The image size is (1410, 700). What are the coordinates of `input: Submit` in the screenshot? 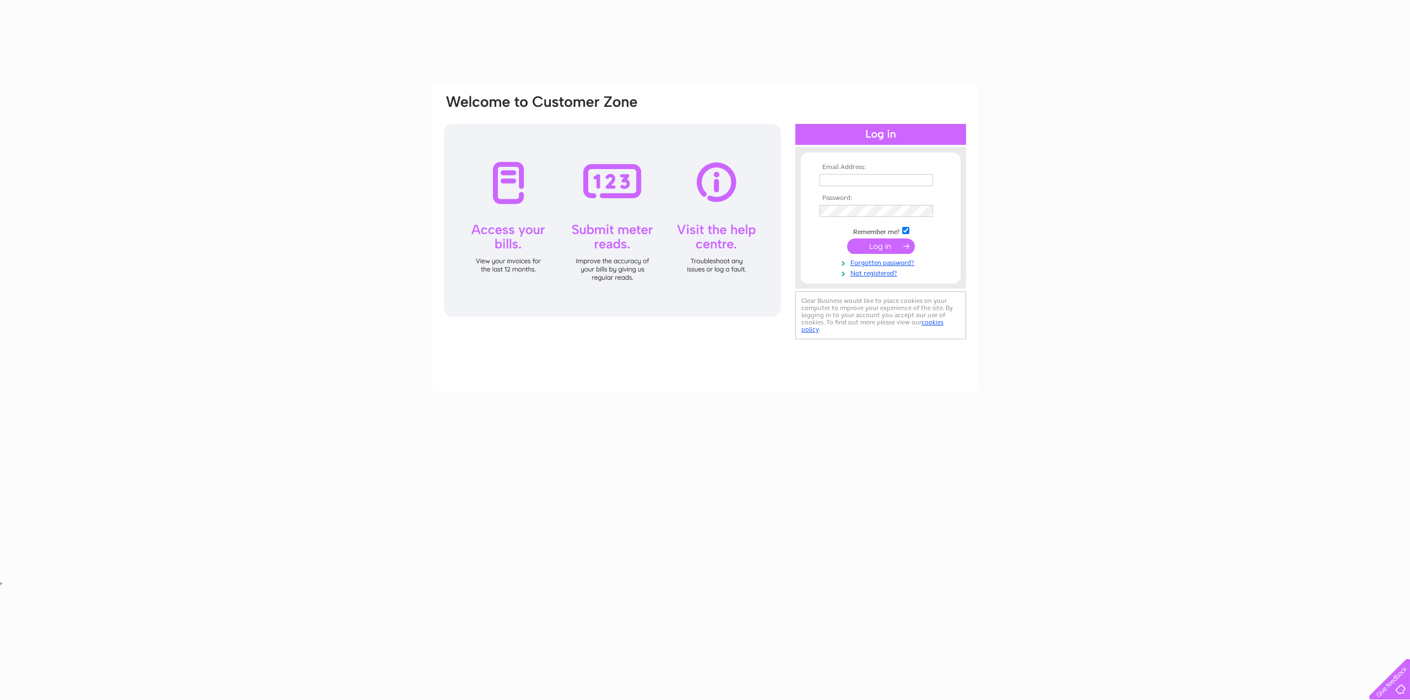 It's located at (881, 246).